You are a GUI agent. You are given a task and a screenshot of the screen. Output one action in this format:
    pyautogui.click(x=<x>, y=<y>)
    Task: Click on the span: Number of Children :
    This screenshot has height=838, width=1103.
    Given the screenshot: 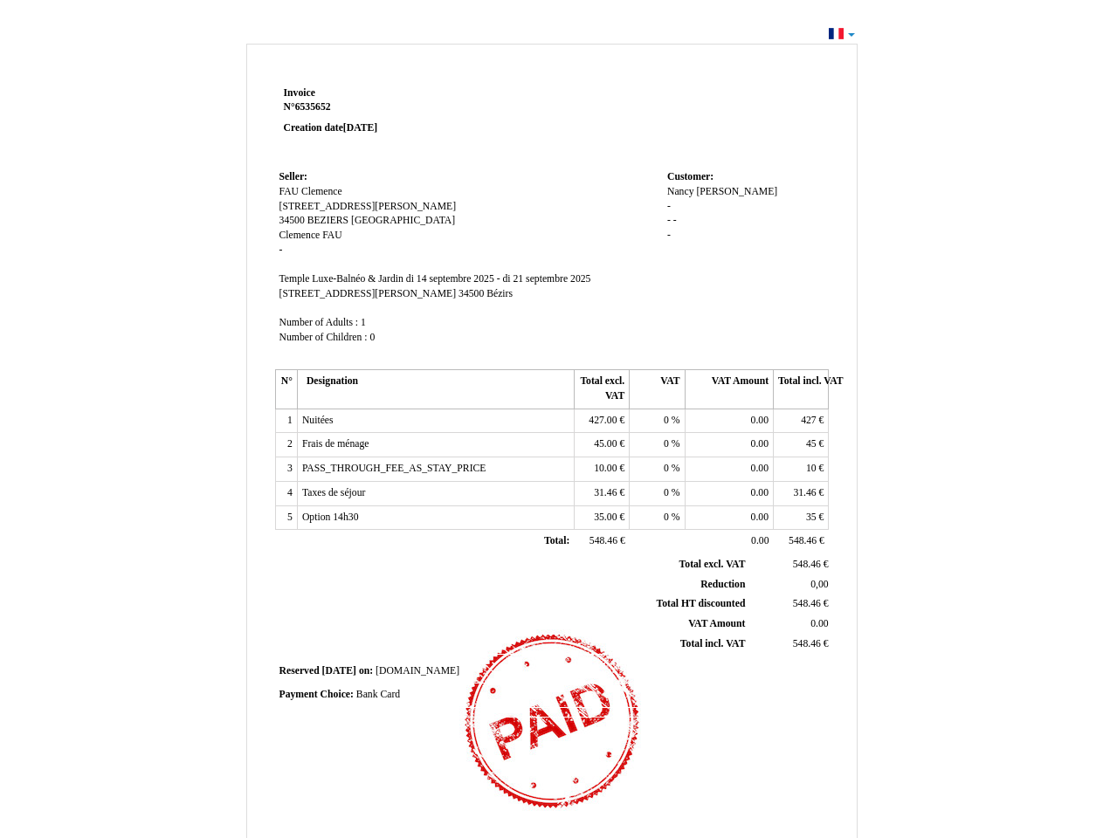 What is the action you would take?
    pyautogui.click(x=323, y=337)
    